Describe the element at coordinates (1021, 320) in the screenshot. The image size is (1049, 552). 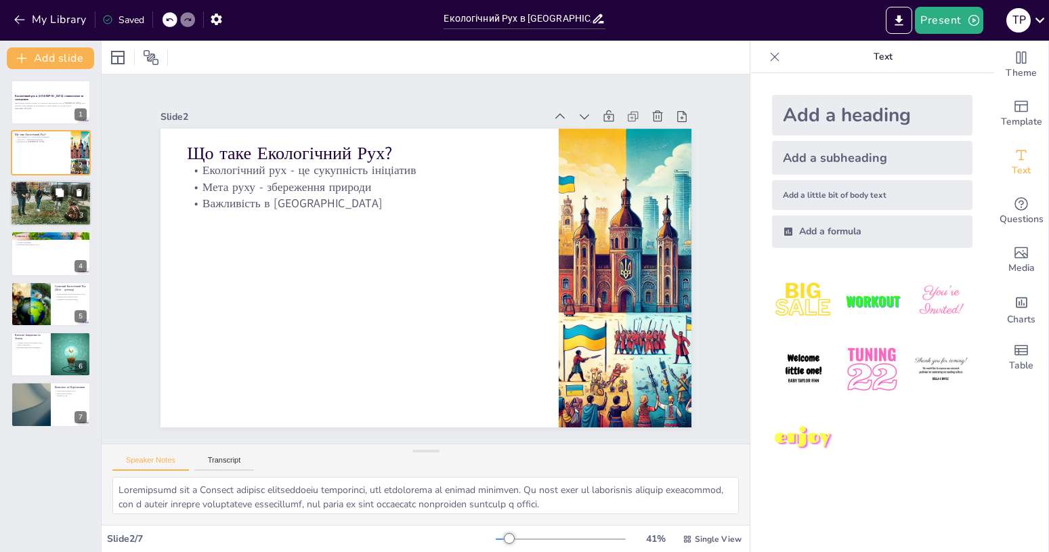
I see `span: Charts` at that location.